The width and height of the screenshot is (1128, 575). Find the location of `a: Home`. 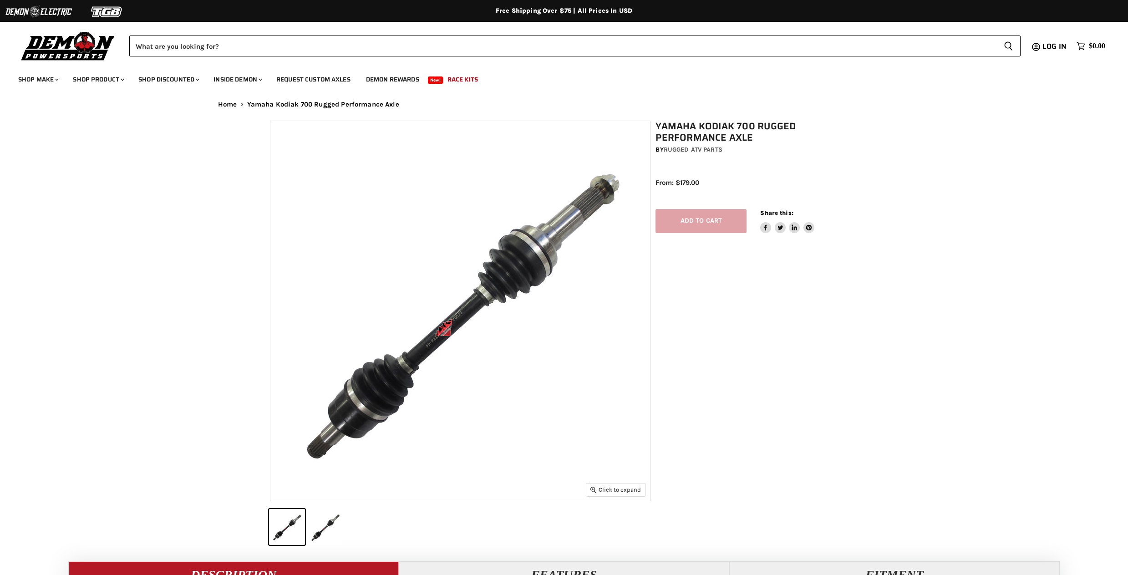

a: Home is located at coordinates (228, 104).